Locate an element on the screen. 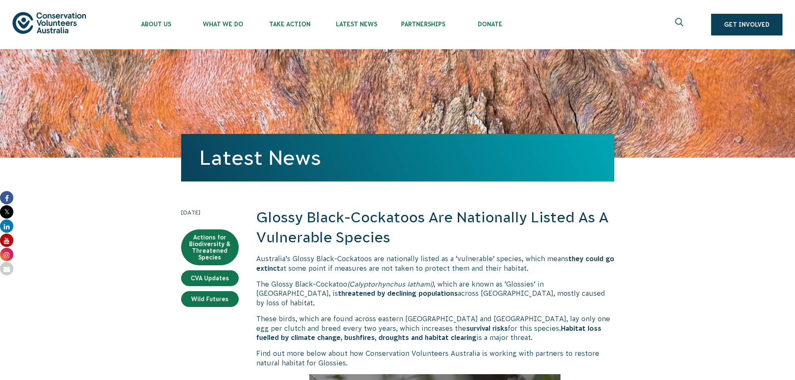 Image resolution: width=795 pixels, height=380 pixels. a: Get Involved is located at coordinates (746, 25).